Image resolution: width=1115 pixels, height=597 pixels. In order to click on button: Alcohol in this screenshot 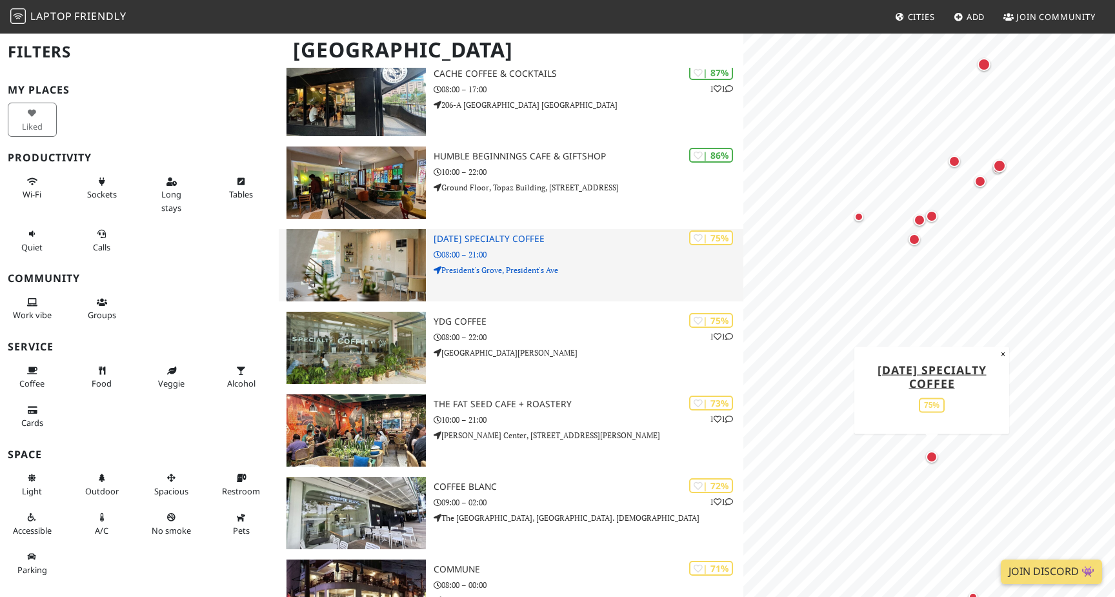, I will do `click(241, 377)`.